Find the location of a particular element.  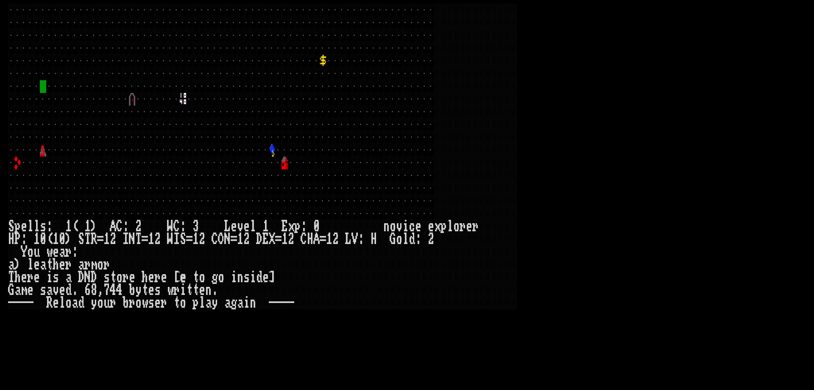

div: y is located at coordinates (215, 303).